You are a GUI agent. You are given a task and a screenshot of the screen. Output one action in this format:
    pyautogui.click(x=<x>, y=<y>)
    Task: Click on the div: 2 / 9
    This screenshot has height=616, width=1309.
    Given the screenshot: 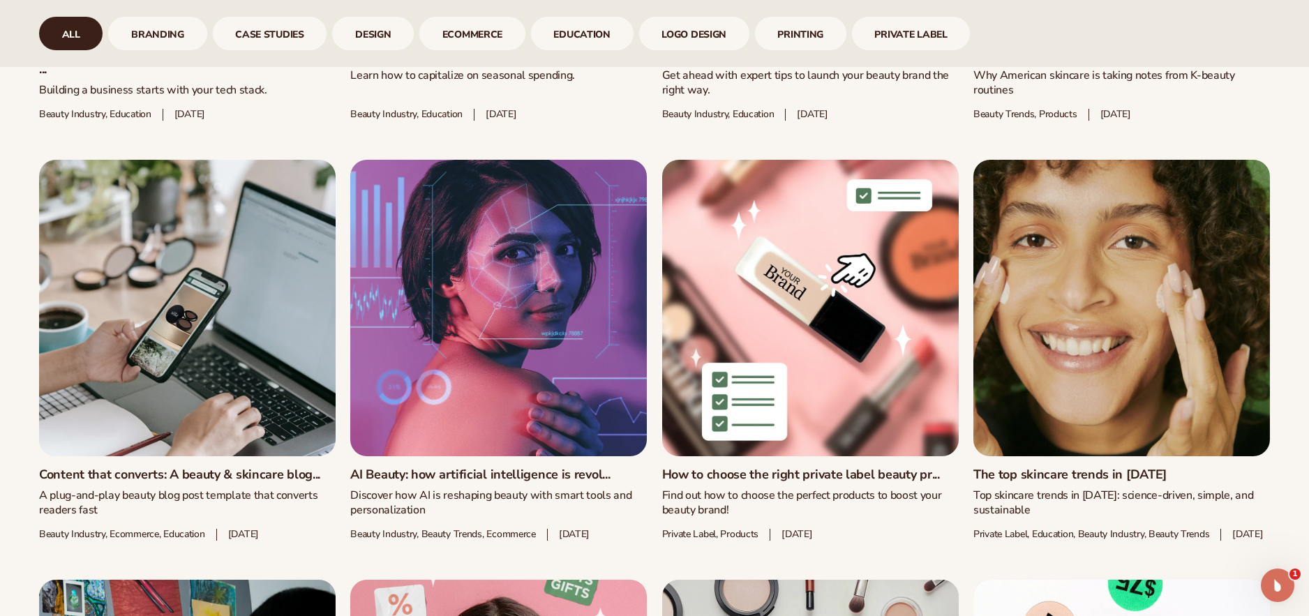 What is the action you would take?
    pyautogui.click(x=157, y=33)
    